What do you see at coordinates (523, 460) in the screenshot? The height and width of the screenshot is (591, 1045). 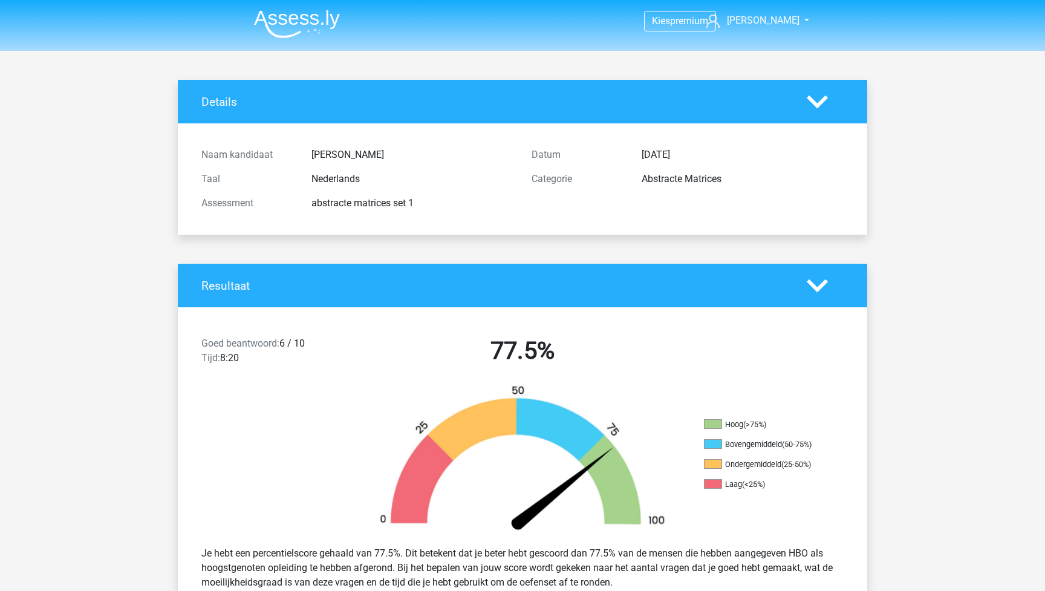 I see `img: 78.1f539fb9fc92.png` at bounding box center [523, 460].